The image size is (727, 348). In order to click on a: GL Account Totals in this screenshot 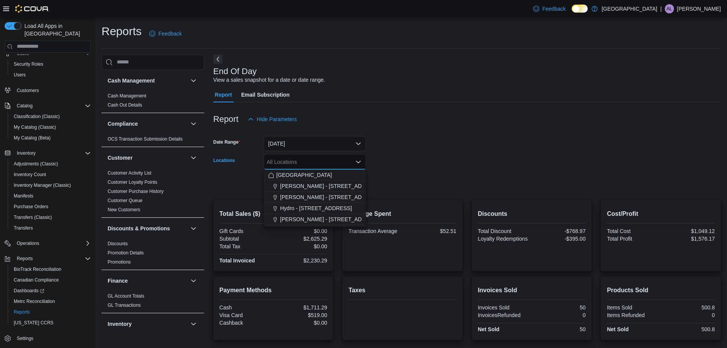, I will do `click(126, 296)`.